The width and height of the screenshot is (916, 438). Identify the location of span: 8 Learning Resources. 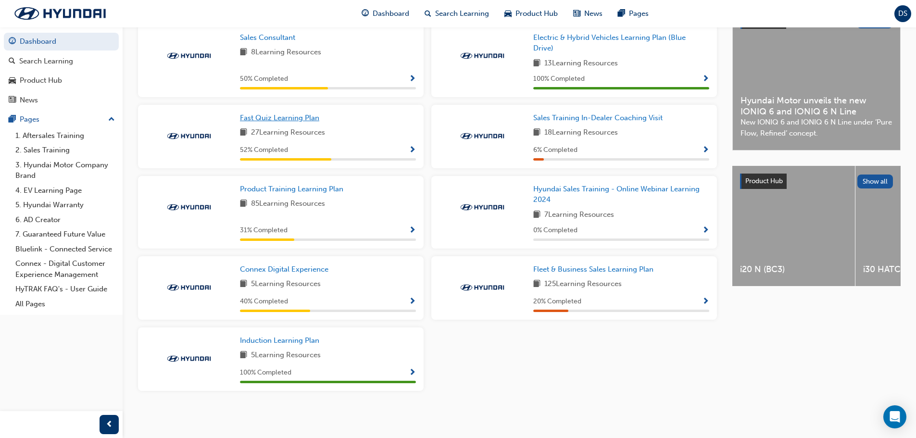
(286, 52).